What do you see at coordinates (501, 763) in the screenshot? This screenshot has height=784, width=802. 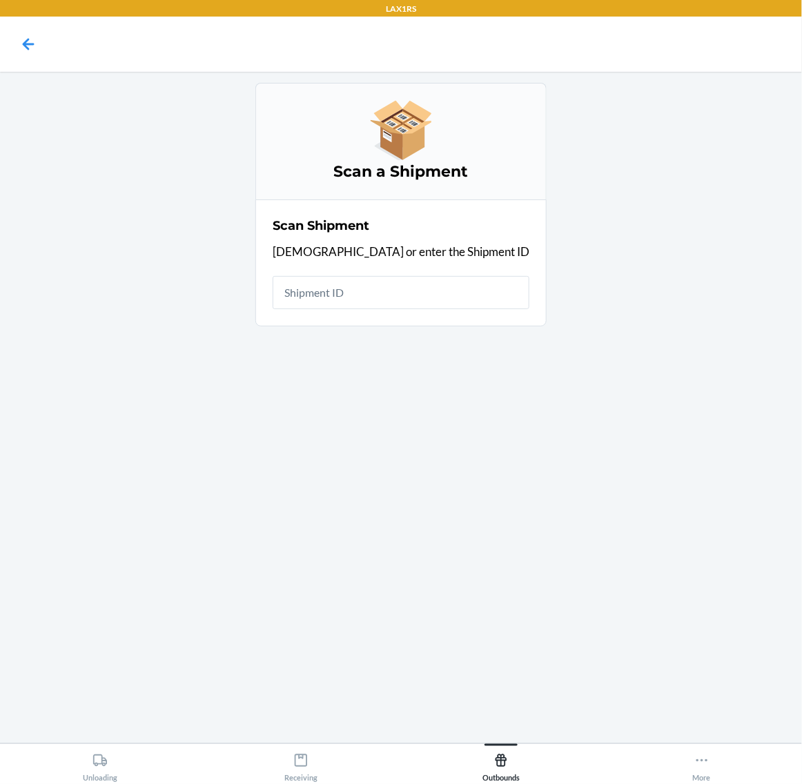 I see `button: Outbounds` at bounding box center [501, 763].